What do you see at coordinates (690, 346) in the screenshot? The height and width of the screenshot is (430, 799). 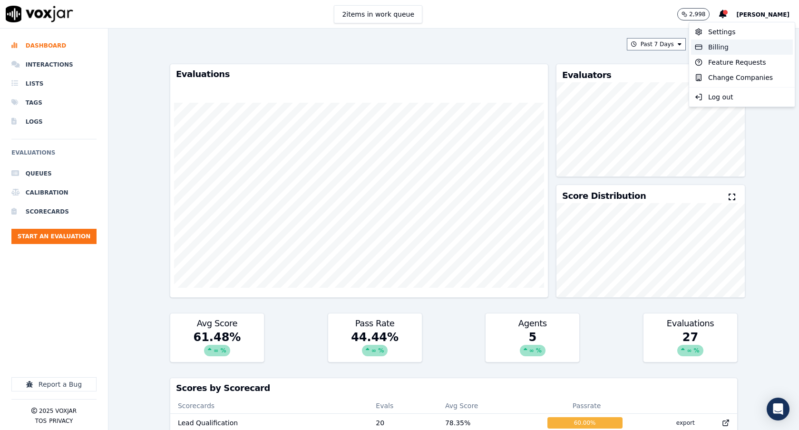 I see `div: 27` at bounding box center [690, 346].